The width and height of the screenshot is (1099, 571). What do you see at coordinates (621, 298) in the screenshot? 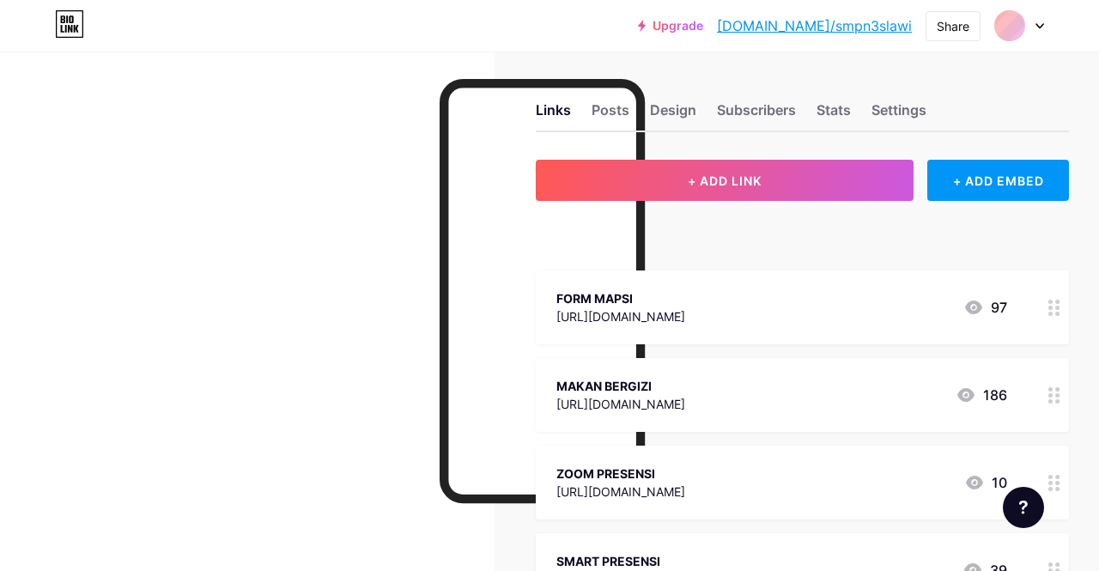
I see `div: FORM MAPSI` at bounding box center [621, 298].